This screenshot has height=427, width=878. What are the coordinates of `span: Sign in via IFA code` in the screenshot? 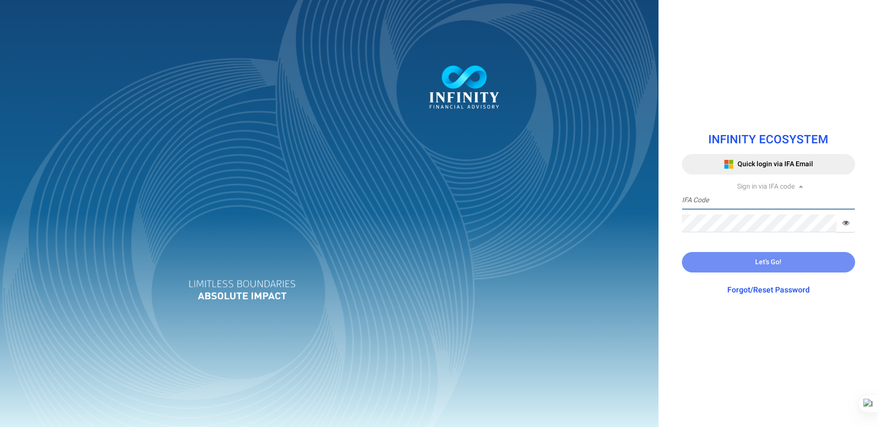 It's located at (766, 186).